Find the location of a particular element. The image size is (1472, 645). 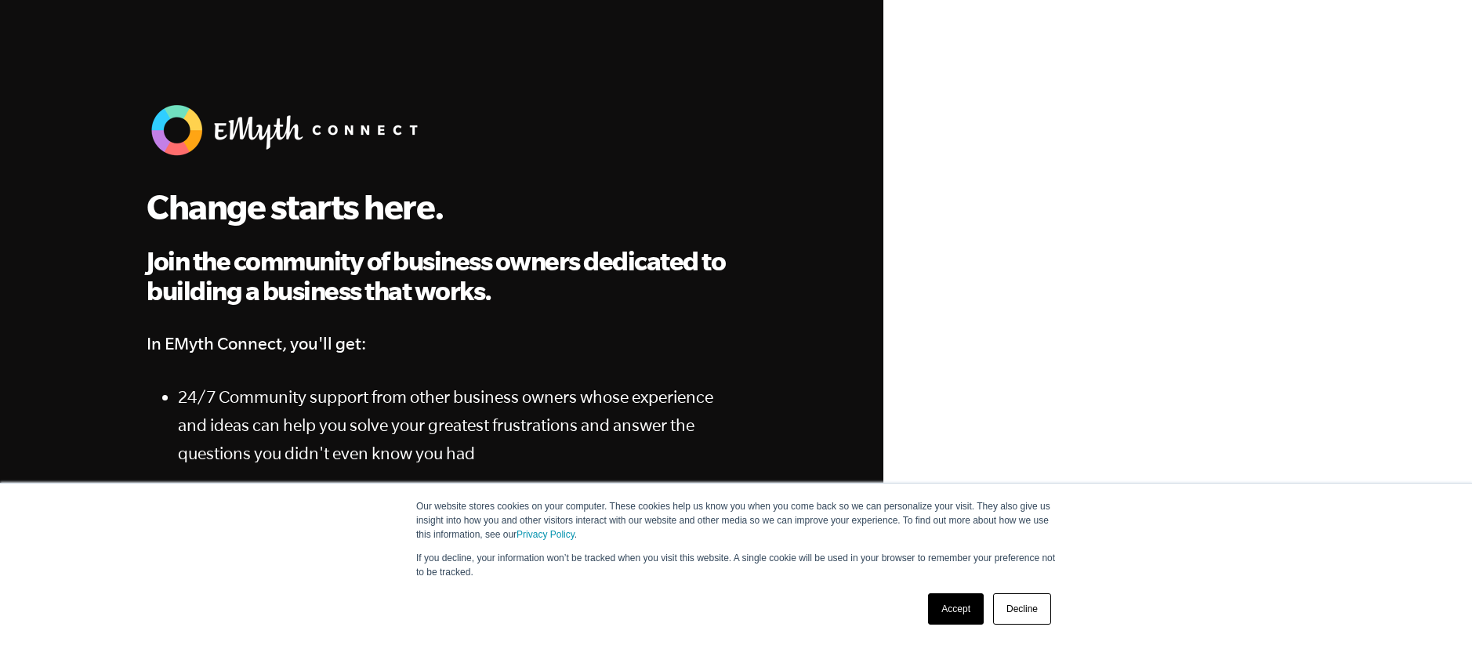

a: Accept is located at coordinates (955, 609).